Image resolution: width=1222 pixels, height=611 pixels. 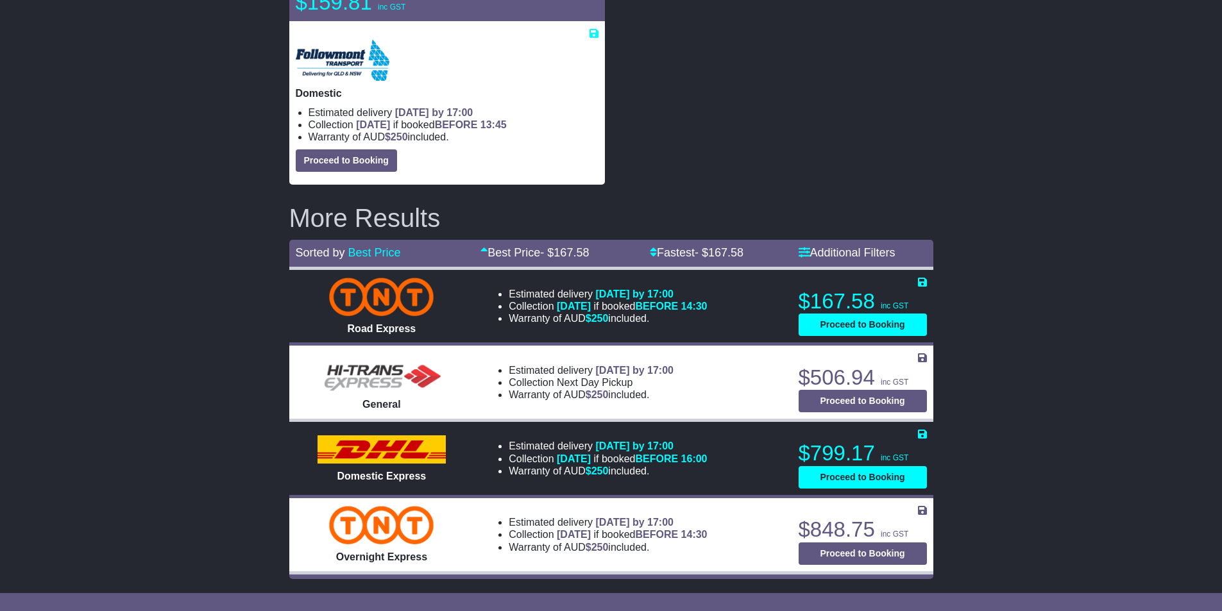 What do you see at coordinates (382, 328) in the screenshot?
I see `span: Road Express` at bounding box center [382, 328].